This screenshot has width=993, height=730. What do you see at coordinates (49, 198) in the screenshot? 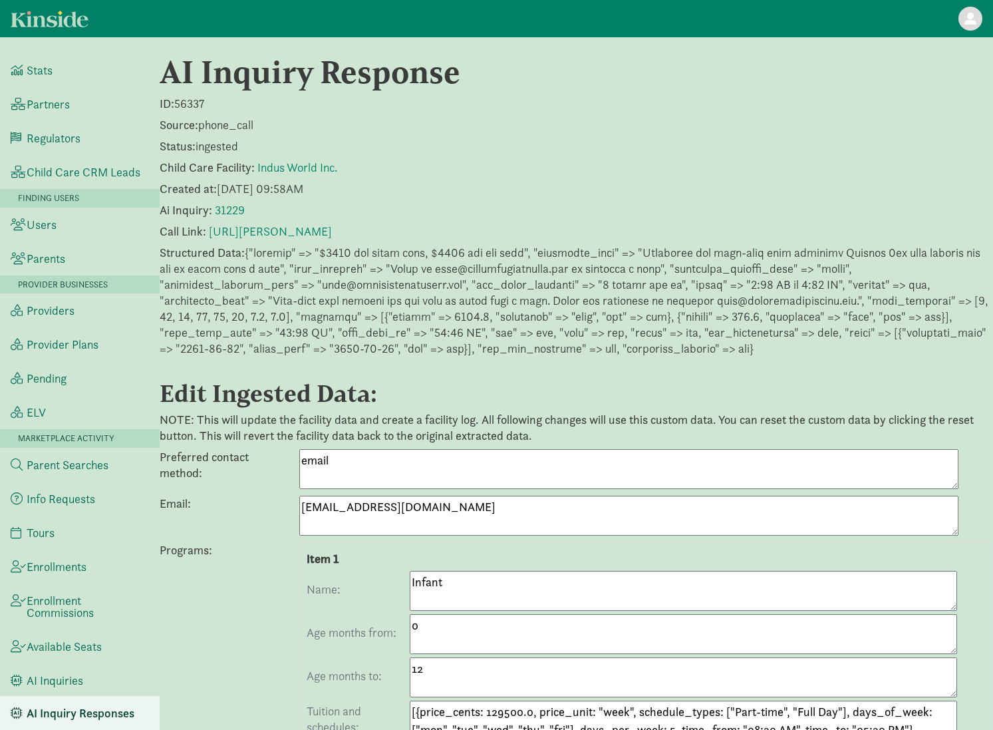
I see `span: Finding Users` at bounding box center [49, 198].